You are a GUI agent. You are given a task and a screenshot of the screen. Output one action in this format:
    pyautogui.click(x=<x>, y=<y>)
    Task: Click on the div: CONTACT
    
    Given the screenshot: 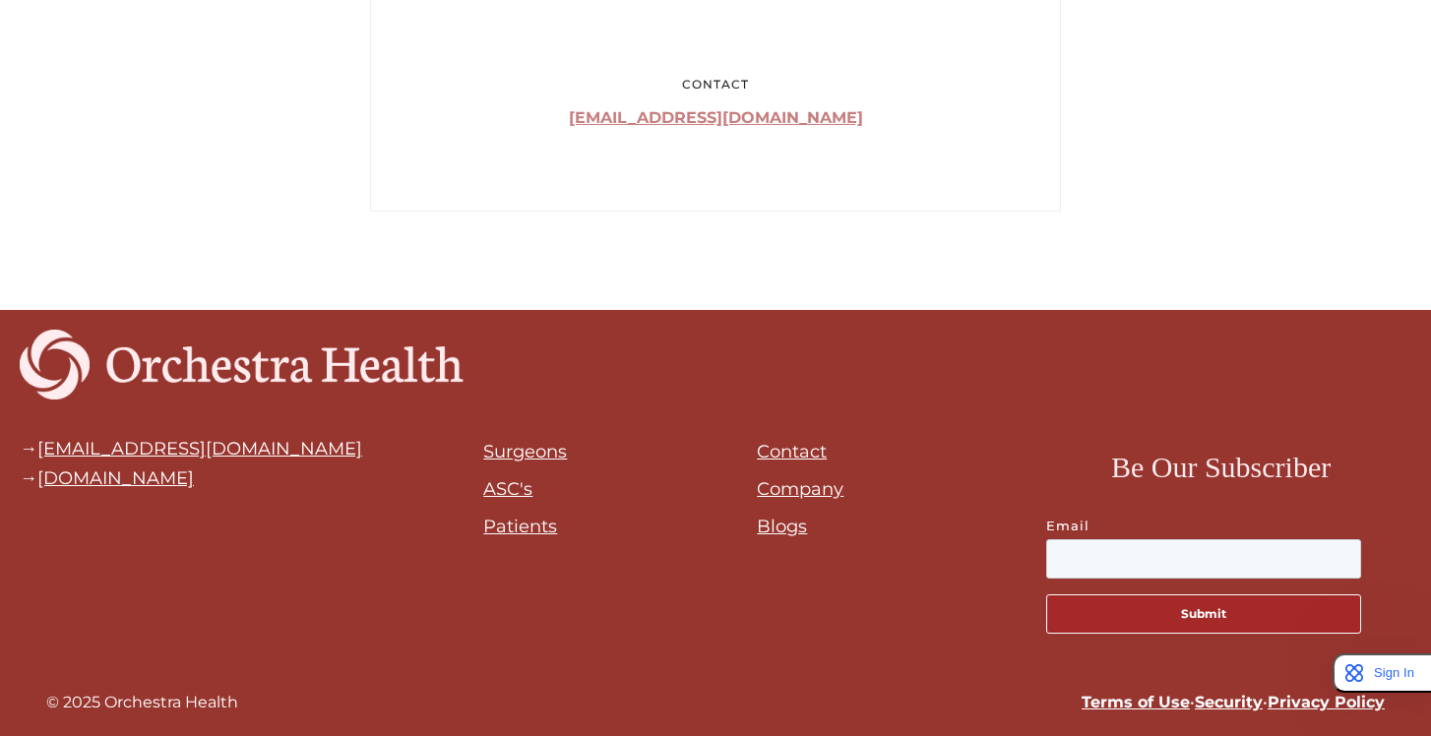 What is the action you would take?
    pyautogui.click(x=716, y=85)
    